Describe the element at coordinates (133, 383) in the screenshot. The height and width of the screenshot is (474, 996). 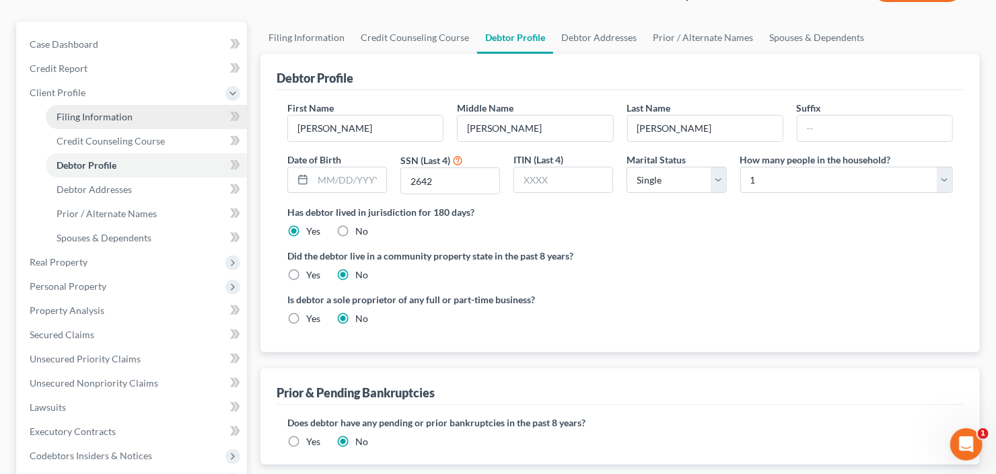
I see `a: Unsecured Nonpriority Claims` at that location.